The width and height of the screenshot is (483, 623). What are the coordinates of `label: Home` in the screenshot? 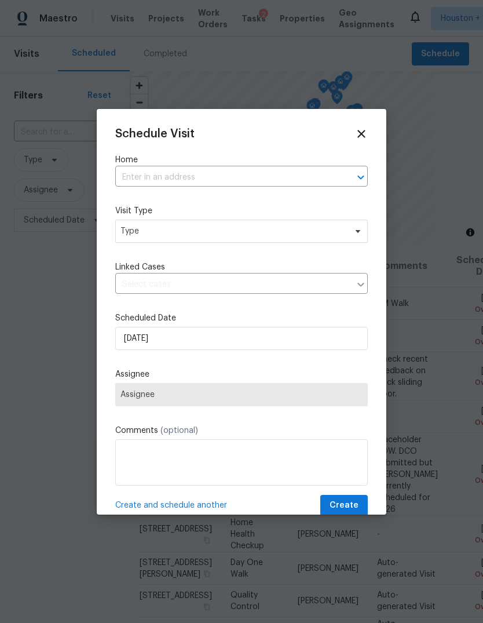 It's located at (242, 160).